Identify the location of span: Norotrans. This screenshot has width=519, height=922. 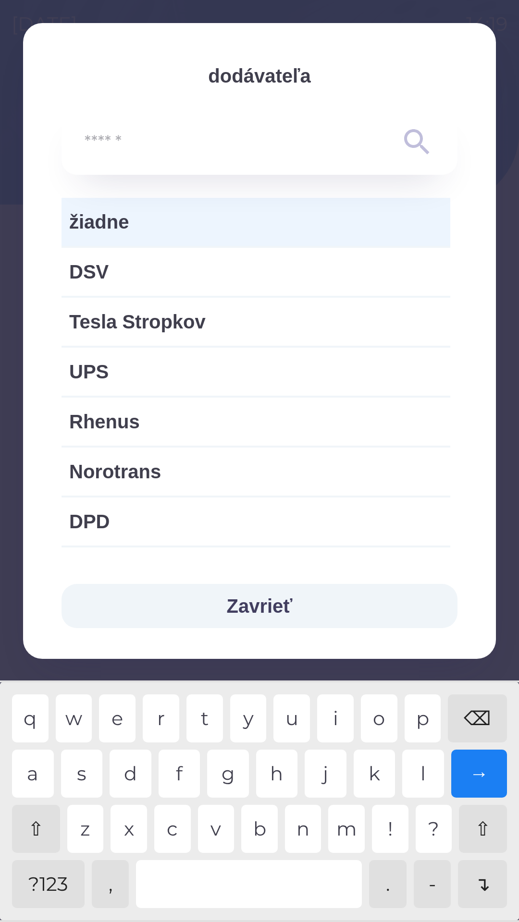
(256, 472).